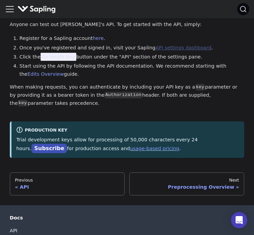  I want to click on a: NextPreprocessing Overview, so click(187, 184).